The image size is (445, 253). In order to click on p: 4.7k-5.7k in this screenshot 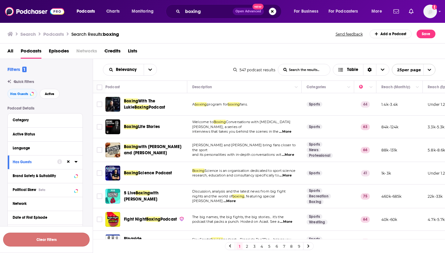, I will do `click(436, 220)`.